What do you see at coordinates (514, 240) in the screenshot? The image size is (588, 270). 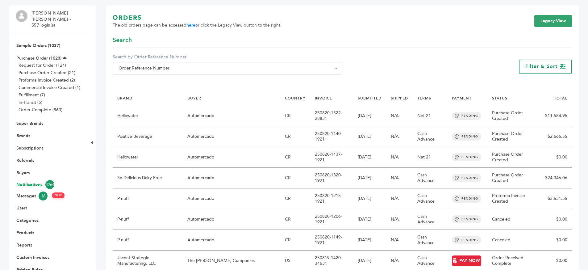 I see `td: Canceled` at bounding box center [514, 240].